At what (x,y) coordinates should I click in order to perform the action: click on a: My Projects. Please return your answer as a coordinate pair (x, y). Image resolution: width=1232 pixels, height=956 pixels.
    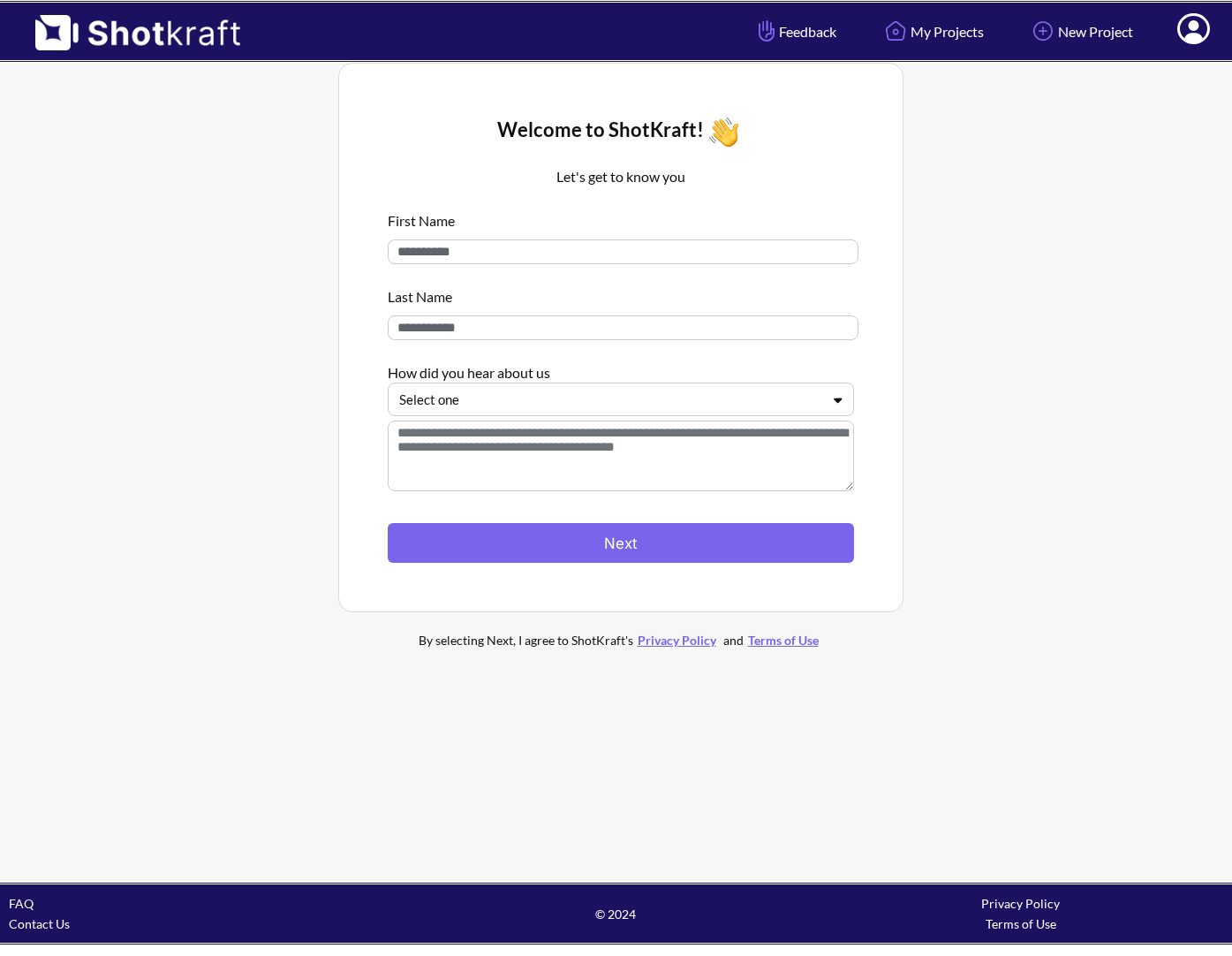
    Looking at the image, I should click on (932, 31).